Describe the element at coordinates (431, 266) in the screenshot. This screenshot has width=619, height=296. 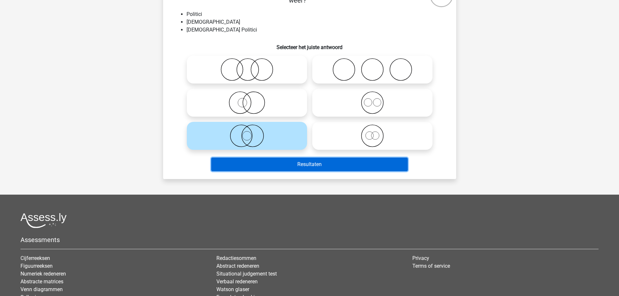
I see `a: Terms of service` at that location.